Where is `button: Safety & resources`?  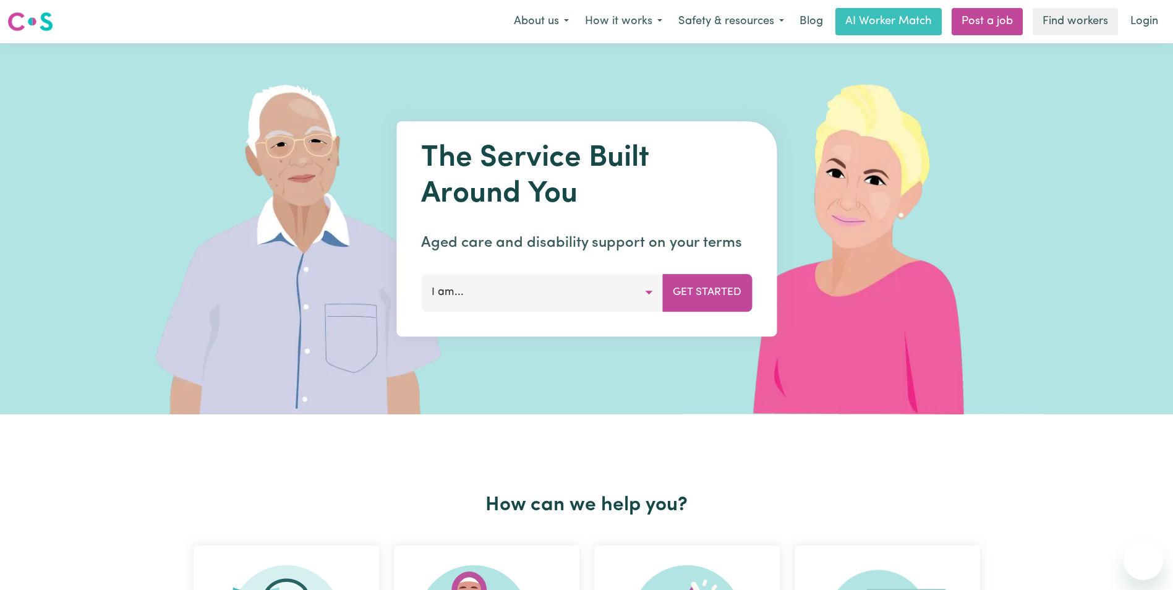
button: Safety & resources is located at coordinates (731, 22).